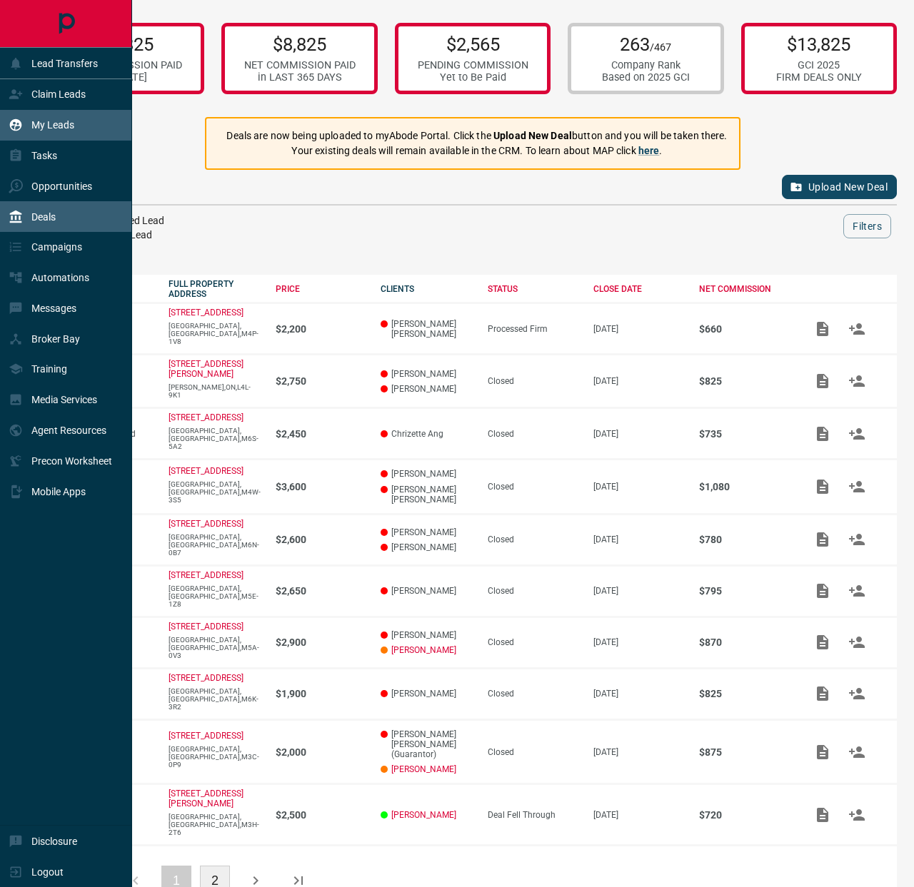  What do you see at coordinates (744, 642) in the screenshot?
I see `p: $870` at bounding box center [744, 642].